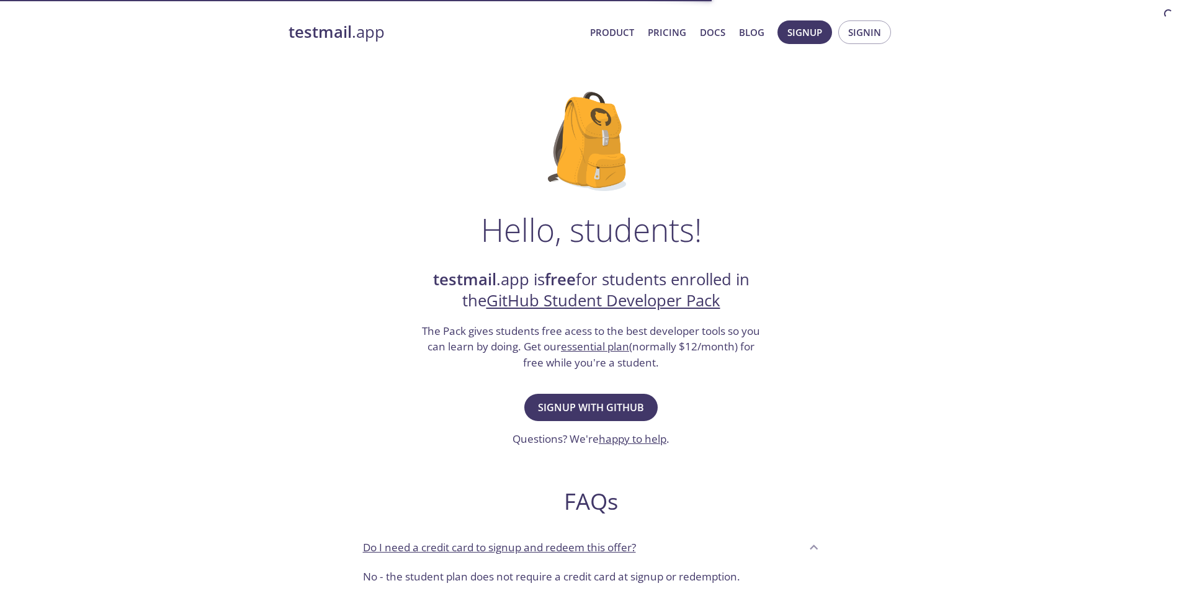  I want to click on span: Signin, so click(864, 32).